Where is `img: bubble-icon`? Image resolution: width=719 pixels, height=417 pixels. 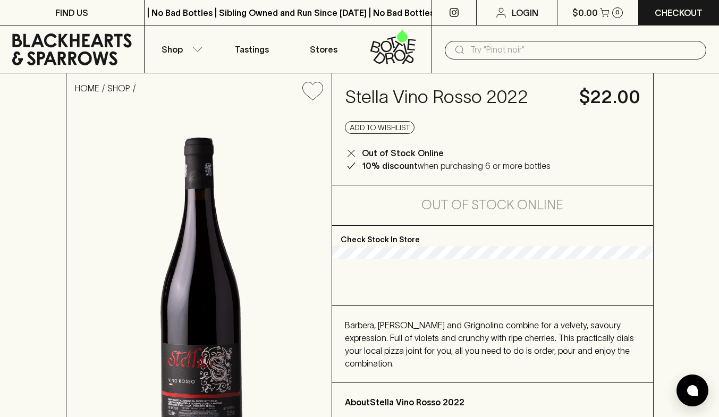 img: bubble-icon is located at coordinates (693, 391).